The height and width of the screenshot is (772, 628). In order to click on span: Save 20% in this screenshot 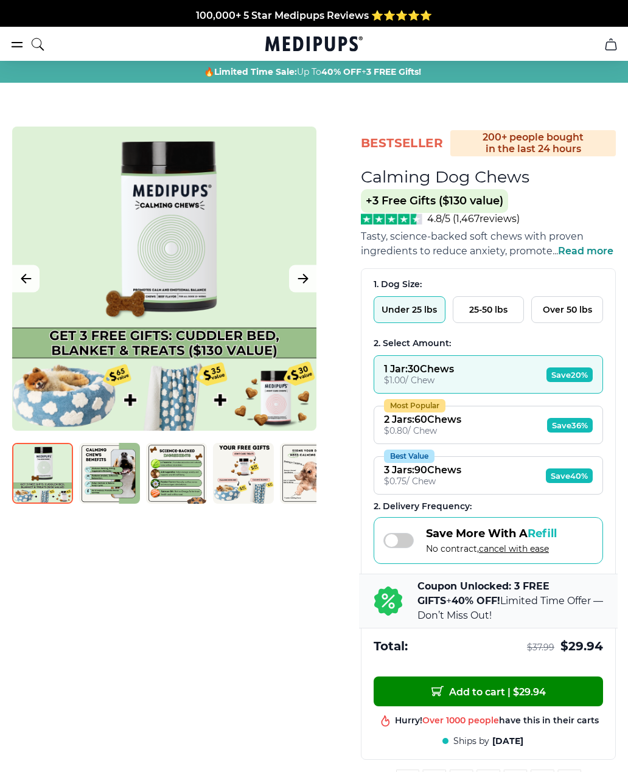, I will do `click(570, 375)`.